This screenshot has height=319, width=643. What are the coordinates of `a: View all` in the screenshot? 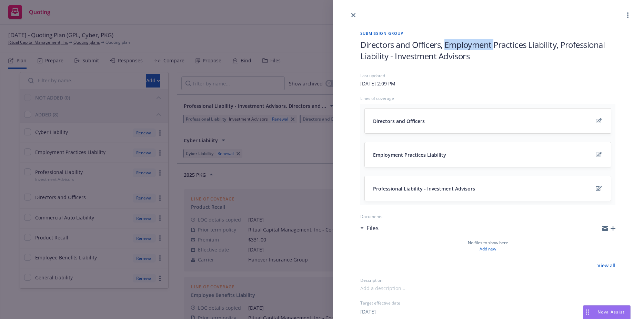 It's located at (606, 265).